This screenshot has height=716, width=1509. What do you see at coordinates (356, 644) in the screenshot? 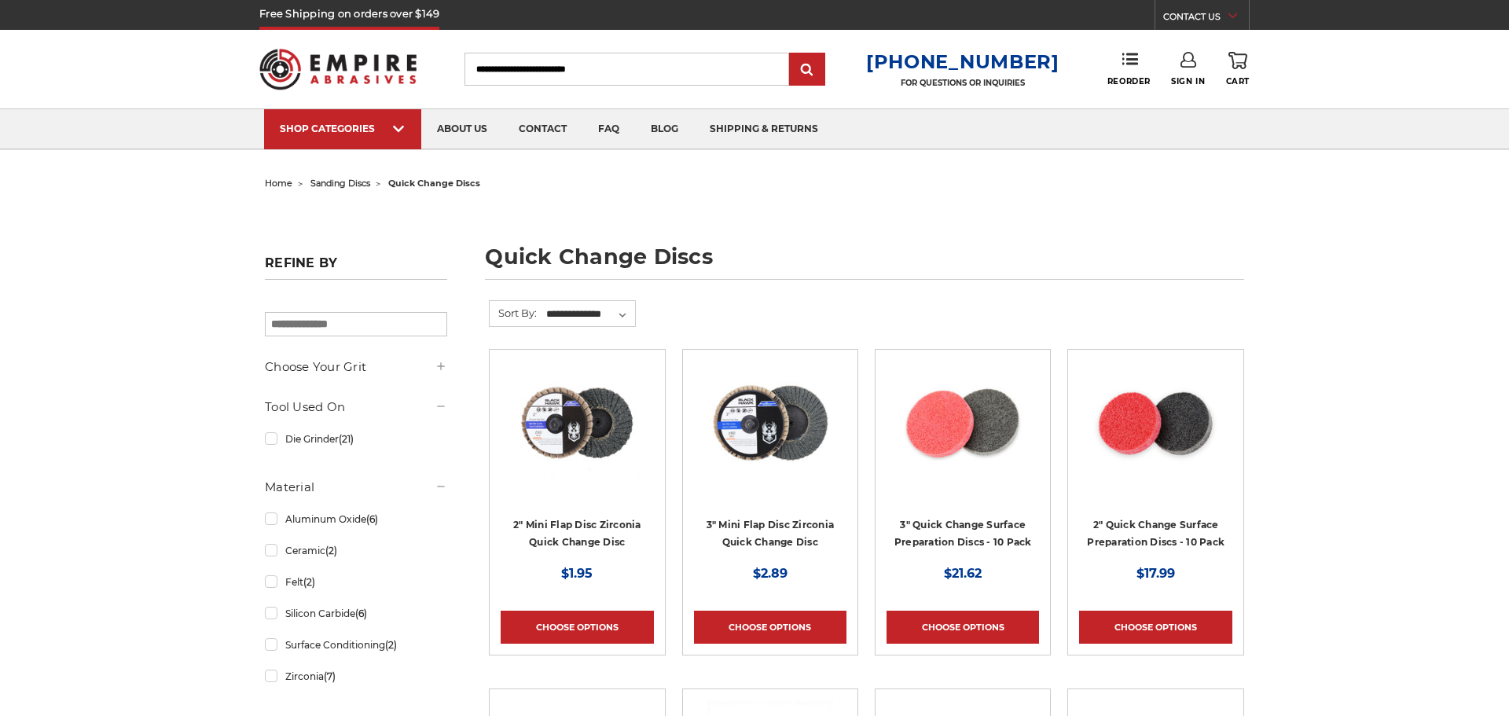
I see `a: Surface Conditioning(2)` at bounding box center [356, 644].